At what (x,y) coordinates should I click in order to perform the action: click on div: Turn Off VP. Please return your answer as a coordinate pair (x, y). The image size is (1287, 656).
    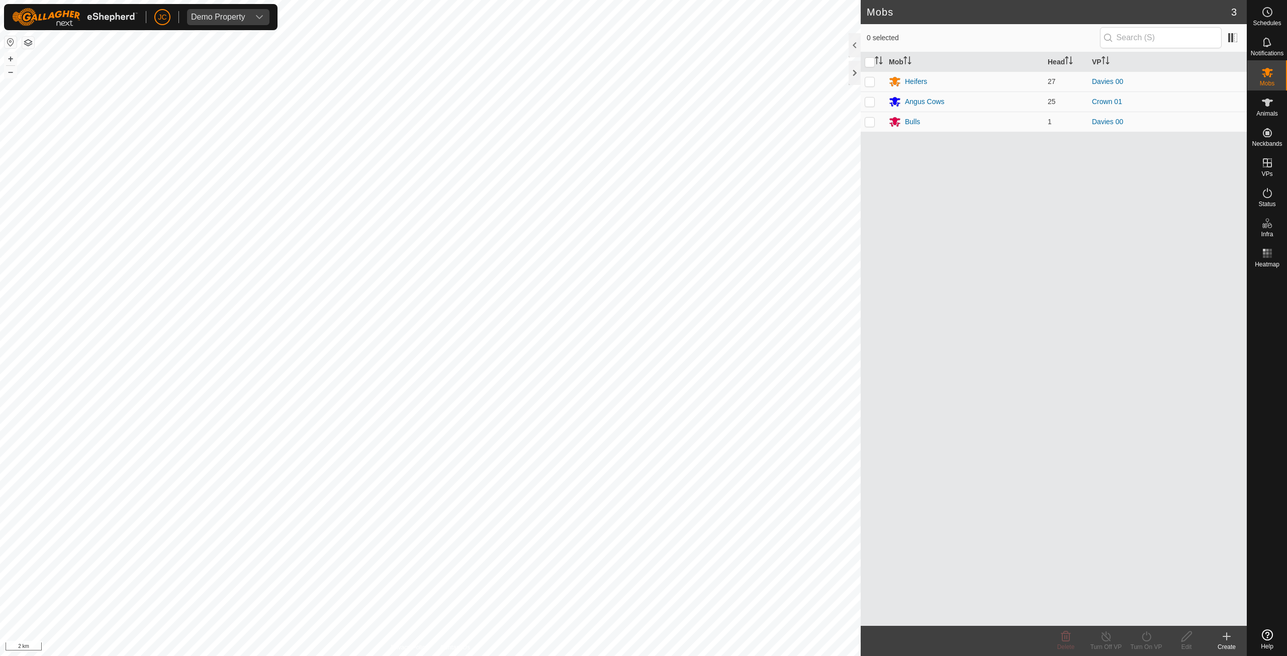
    Looking at the image, I should click on (1106, 647).